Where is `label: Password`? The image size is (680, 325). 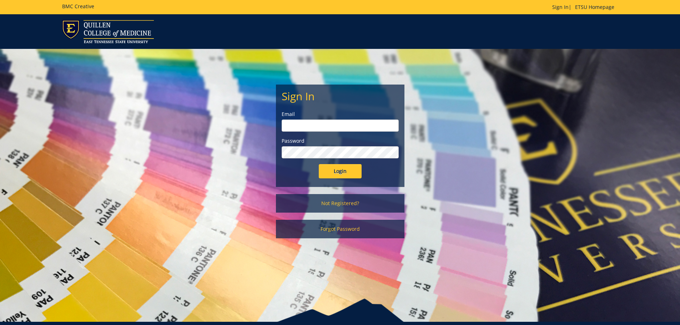
label: Password is located at coordinates (340, 141).